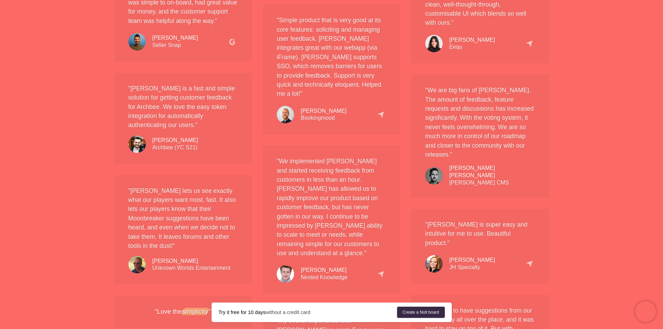  I want to click on img: testimonial-bastian.e7fe6e24a1.jpg, so click(434, 176).